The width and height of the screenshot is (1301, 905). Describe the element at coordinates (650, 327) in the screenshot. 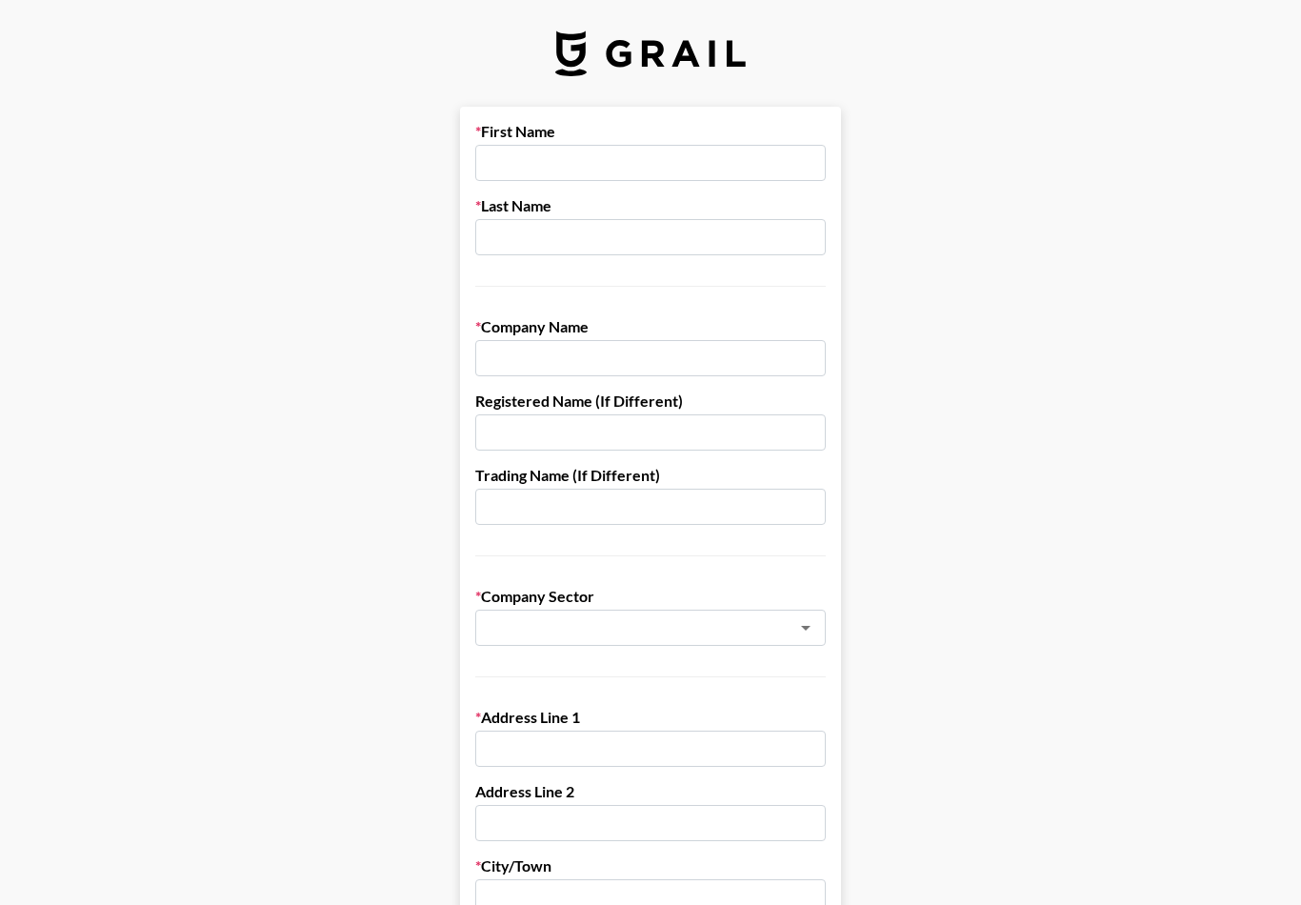

I see `label: Company Name` at that location.